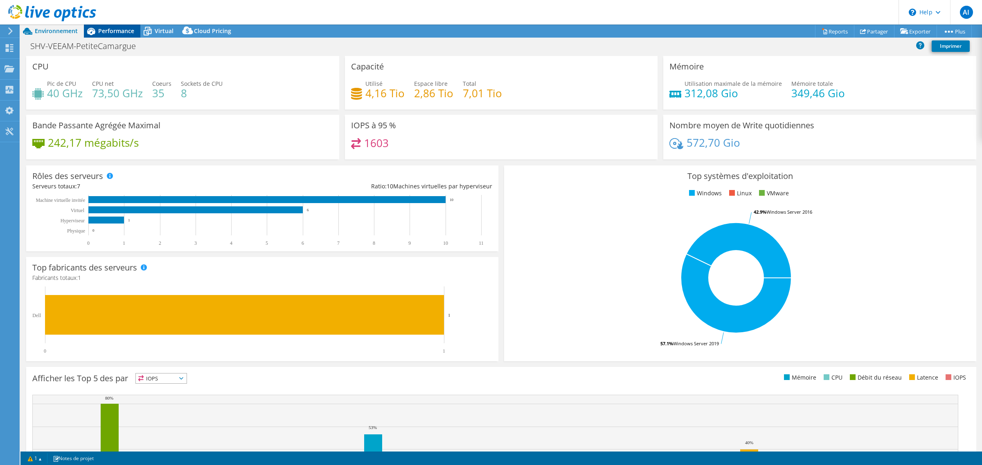 Image resolution: width=982 pixels, height=465 pixels. Describe the element at coordinates (35, 459) in the screenshot. I see `a: 1` at that location.